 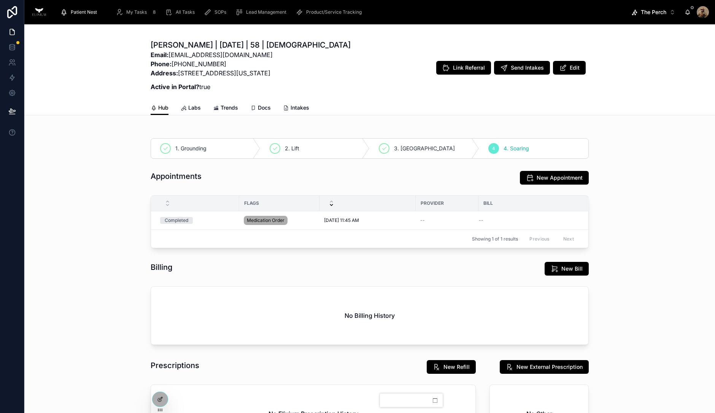 What do you see at coordinates (161, 64) in the screenshot?
I see `strong: Phone:` at bounding box center [161, 64].